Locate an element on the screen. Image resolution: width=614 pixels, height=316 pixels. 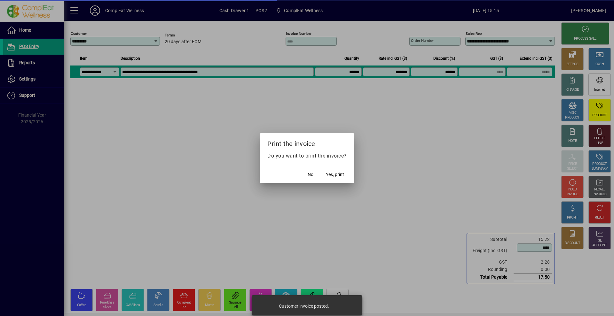
p: Do you want to print the invoice? is located at coordinates (307, 156).